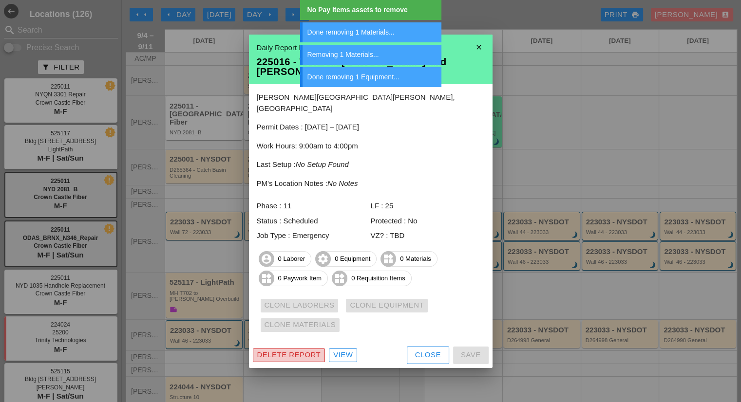 The width and height of the screenshot is (741, 402). Describe the element at coordinates (428, 206) in the screenshot. I see `div: LF : 25` at that location.